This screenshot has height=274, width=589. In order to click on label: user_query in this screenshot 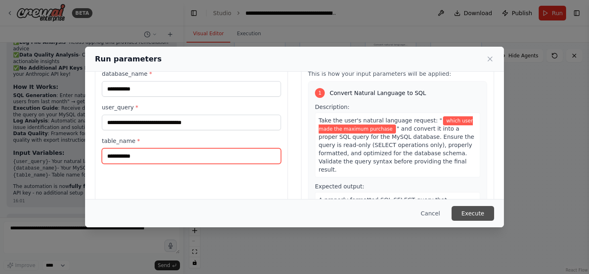, I will do `click(191, 107)`.